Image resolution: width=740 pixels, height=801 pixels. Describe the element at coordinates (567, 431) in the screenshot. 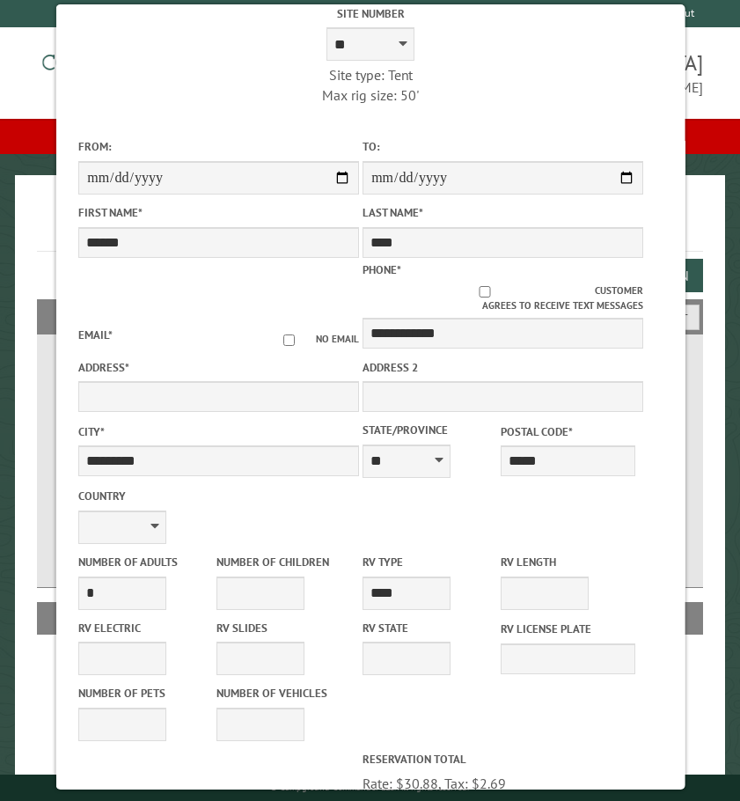

I see `label: Postal Code` at that location.